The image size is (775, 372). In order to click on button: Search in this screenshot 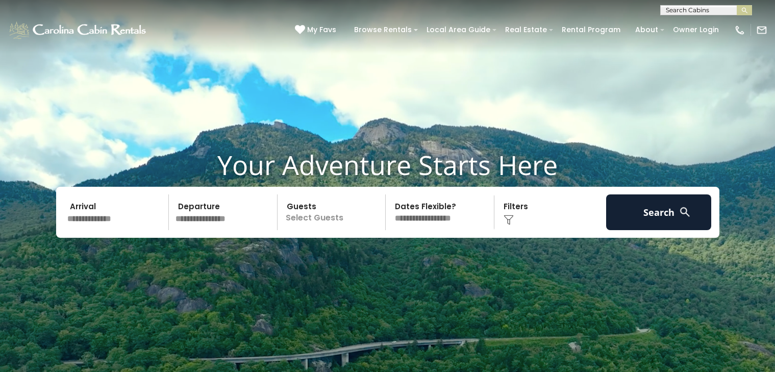, I will do `click(659, 212)`.